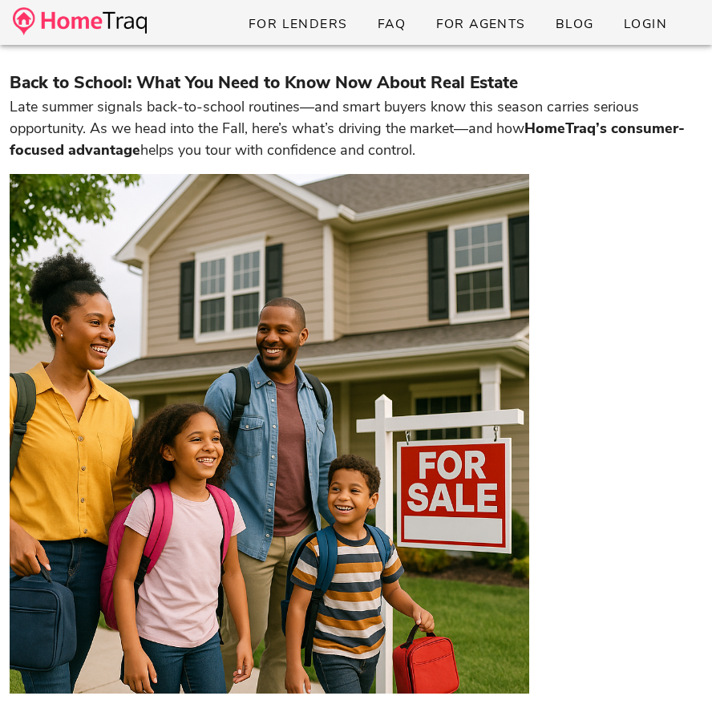 This screenshot has width=712, height=704. I want to click on span: Login, so click(645, 24).